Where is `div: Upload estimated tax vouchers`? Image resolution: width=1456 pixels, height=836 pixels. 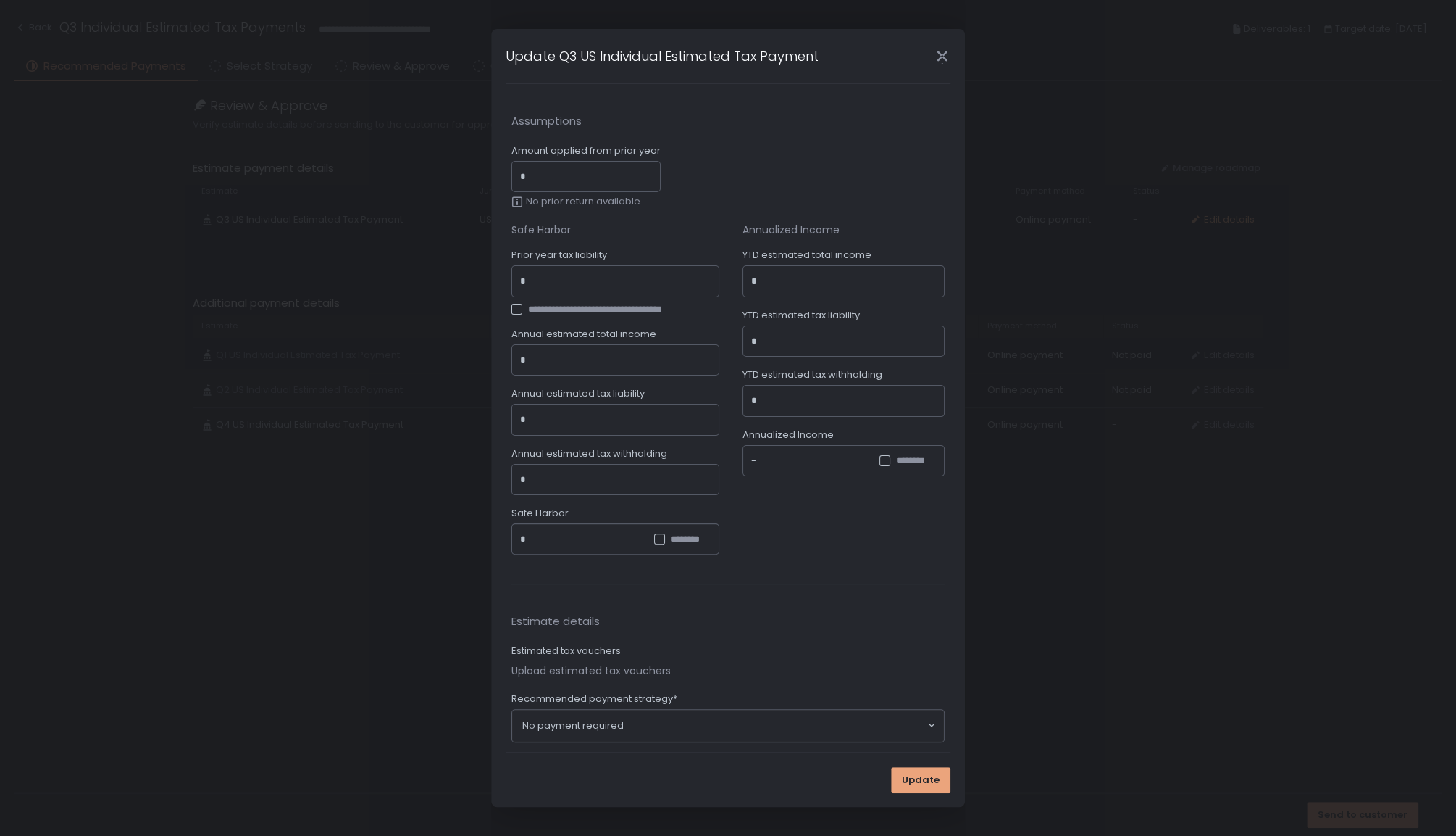
div: Upload estimated tax vouchers is located at coordinates (591, 671).